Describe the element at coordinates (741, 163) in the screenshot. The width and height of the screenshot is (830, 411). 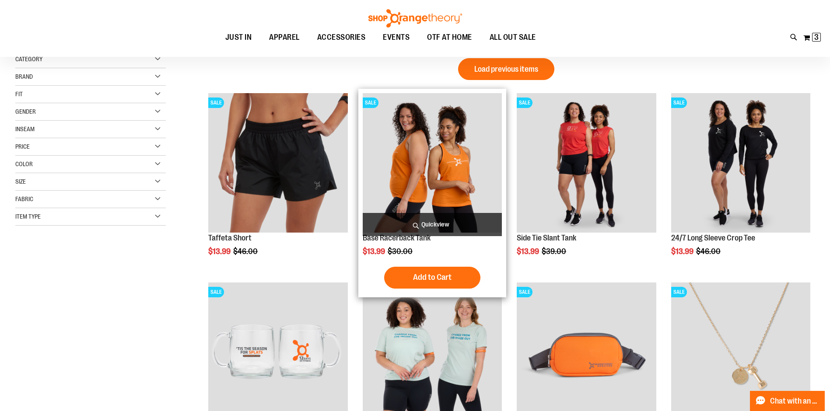
I see `a: 24/7 Long Sleeve Crop TeeSALE` at that location.